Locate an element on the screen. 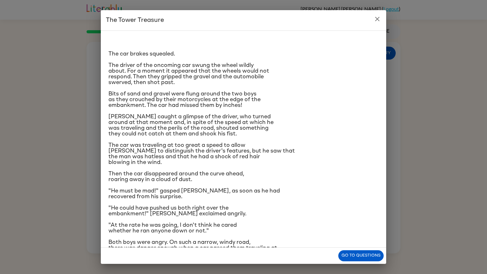 This screenshot has width=487, height=274. span: Bits of sand and gravel were flung around the two boys as they crouched by their motorcycles at t... is located at coordinates (184, 99).